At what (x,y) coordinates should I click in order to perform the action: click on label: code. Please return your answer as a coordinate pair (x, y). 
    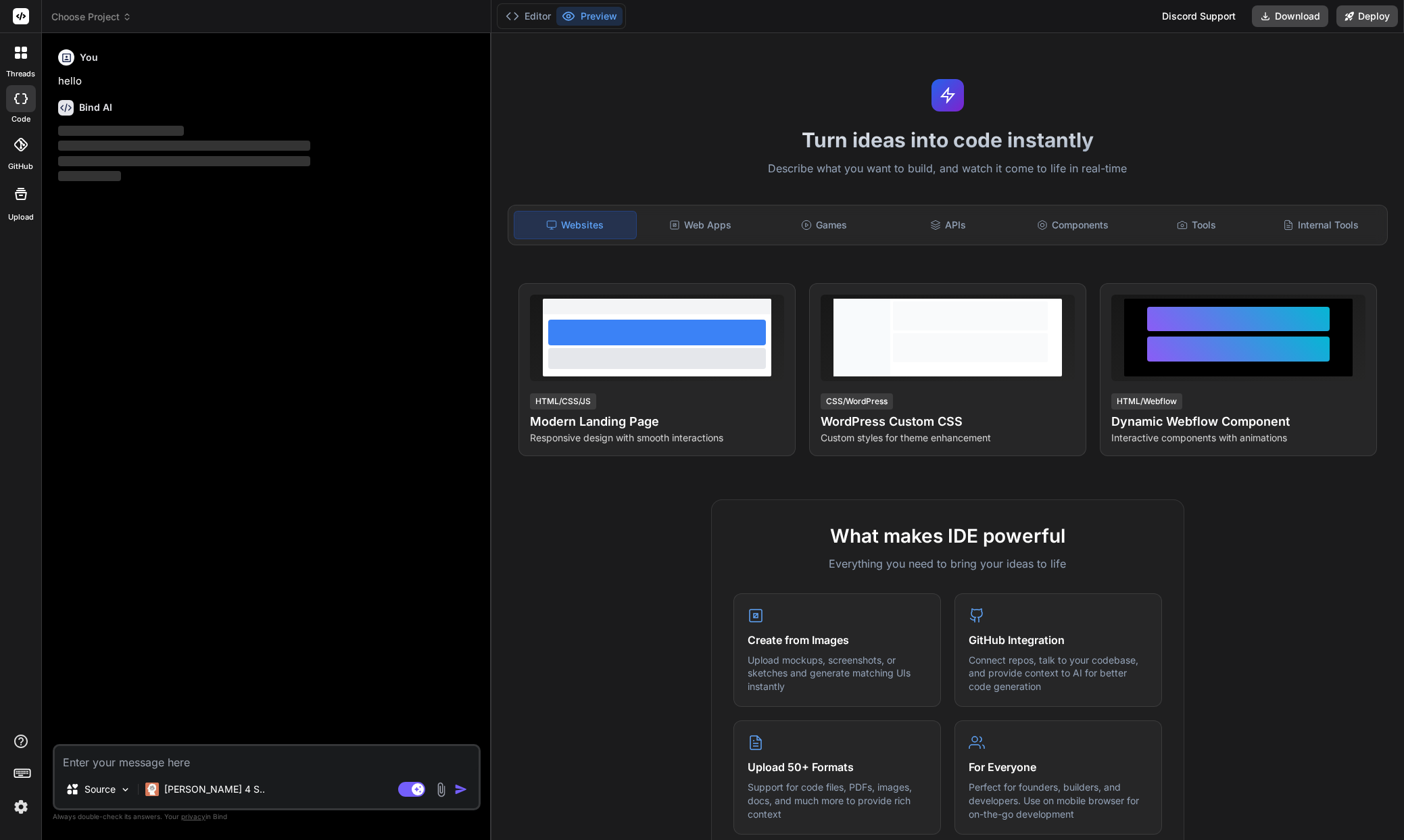
    Looking at the image, I should click on (20, 119).